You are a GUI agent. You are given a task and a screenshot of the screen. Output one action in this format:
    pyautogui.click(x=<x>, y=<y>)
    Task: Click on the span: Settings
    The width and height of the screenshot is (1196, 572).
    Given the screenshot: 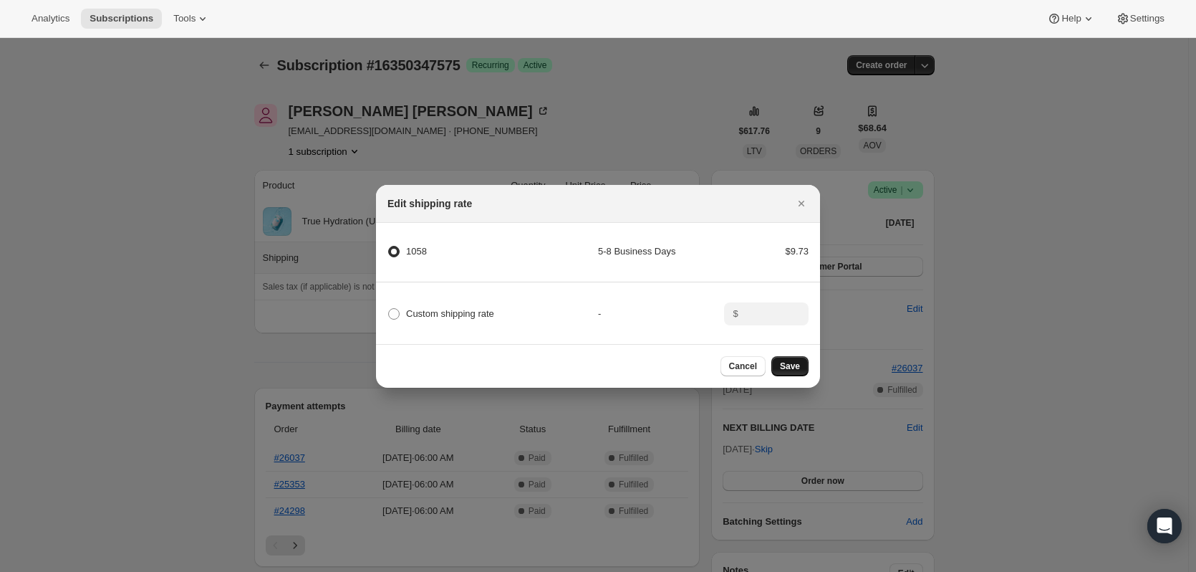 What is the action you would take?
    pyautogui.click(x=1147, y=19)
    